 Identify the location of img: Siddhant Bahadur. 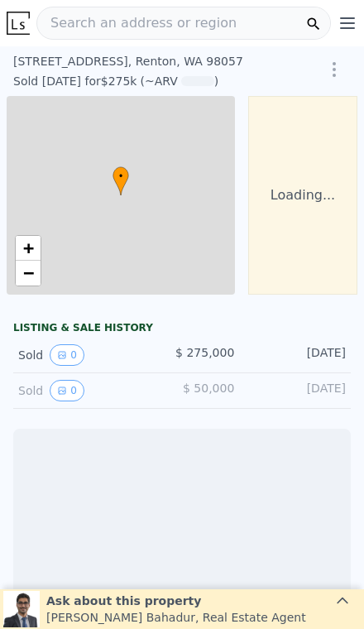
(22, 610).